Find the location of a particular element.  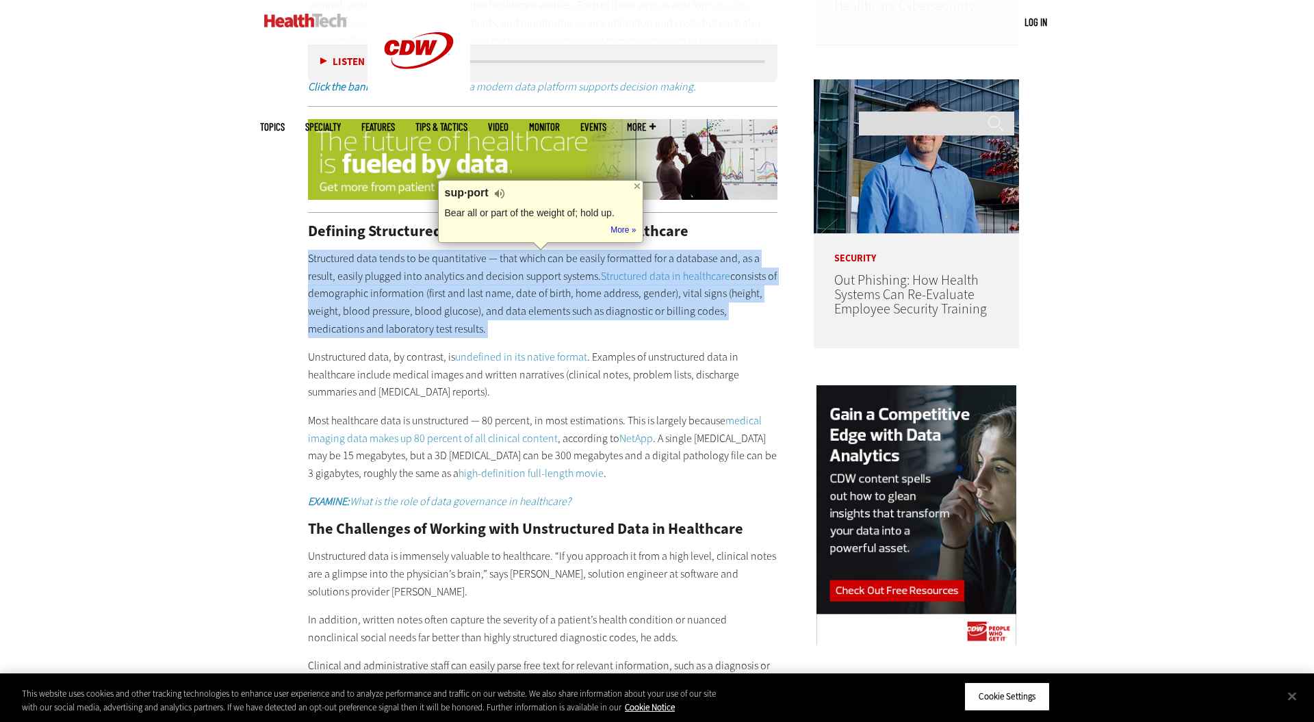

a: Features is located at coordinates (378, 127).